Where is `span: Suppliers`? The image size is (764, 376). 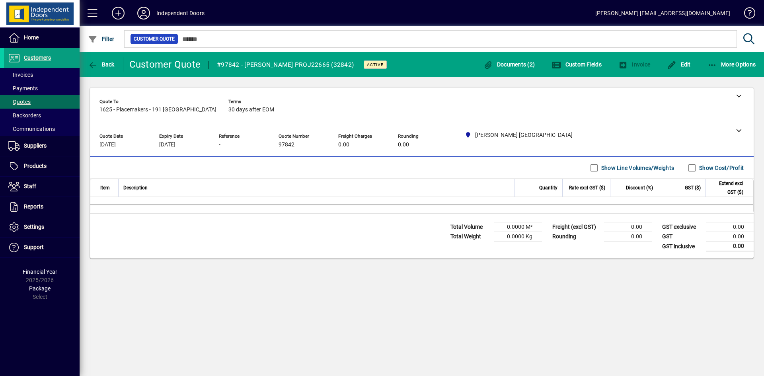
span: Suppliers is located at coordinates (35, 146).